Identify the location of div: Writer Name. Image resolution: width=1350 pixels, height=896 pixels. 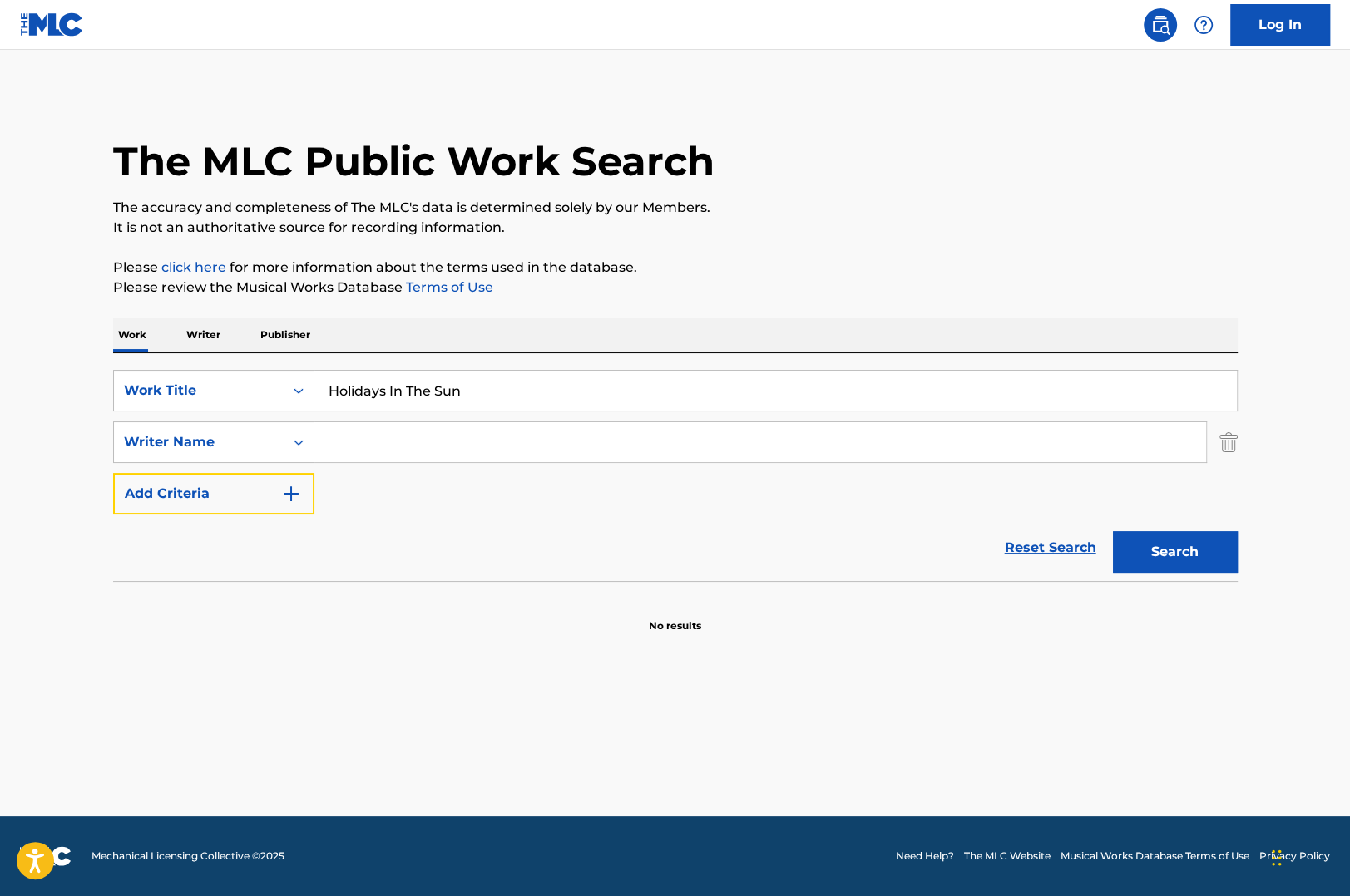
(199, 443).